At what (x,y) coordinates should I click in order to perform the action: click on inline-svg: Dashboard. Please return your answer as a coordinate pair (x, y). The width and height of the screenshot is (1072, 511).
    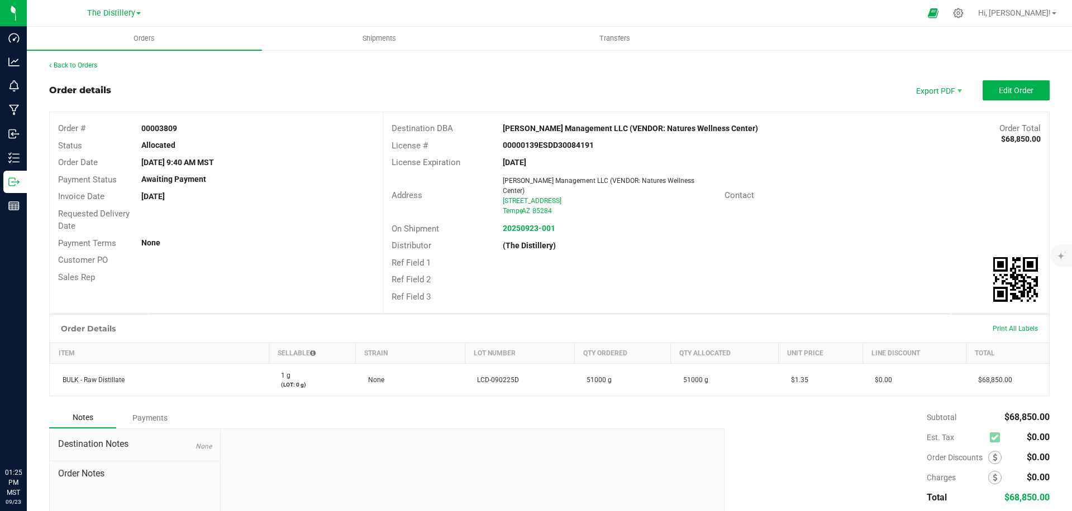
    Looking at the image, I should click on (14, 38).